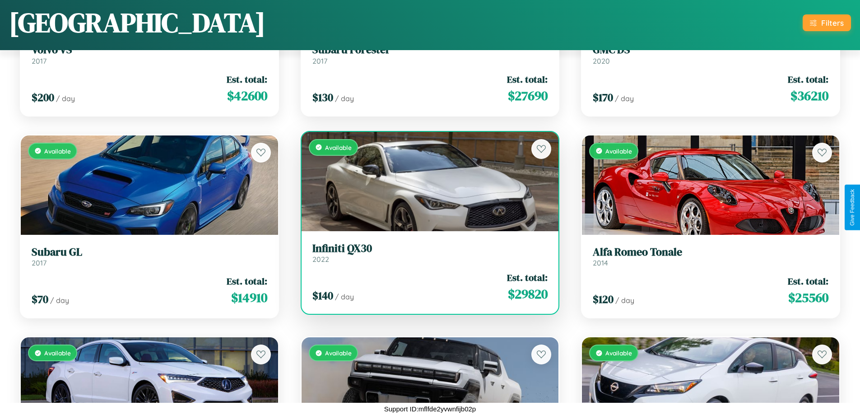 The height and width of the screenshot is (415, 860). What do you see at coordinates (528, 96) in the screenshot?
I see `span: $ 27690` at bounding box center [528, 96].